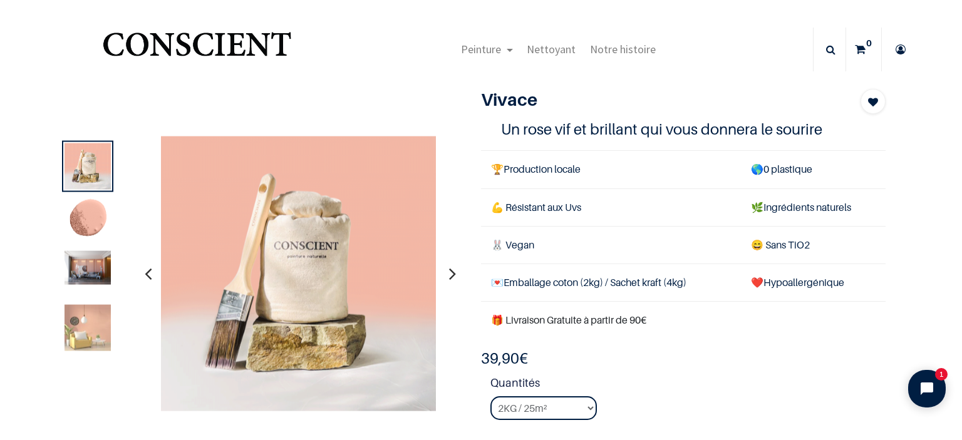 This screenshot has width=962, height=440. Describe the element at coordinates (864, 49) in the screenshot. I see `a: 0` at that location.